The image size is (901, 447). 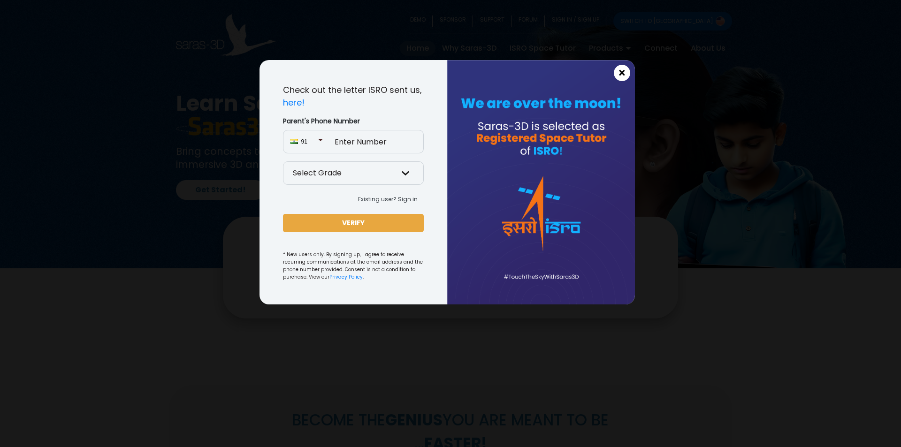 I want to click on button: VERIFY, so click(x=354, y=223).